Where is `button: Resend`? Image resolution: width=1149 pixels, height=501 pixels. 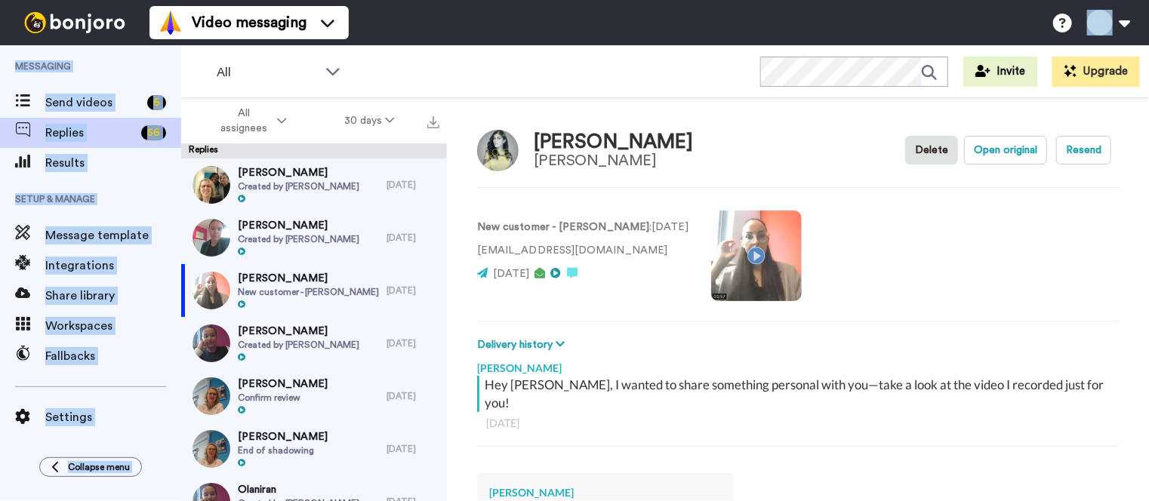 button: Resend is located at coordinates (1084, 150).